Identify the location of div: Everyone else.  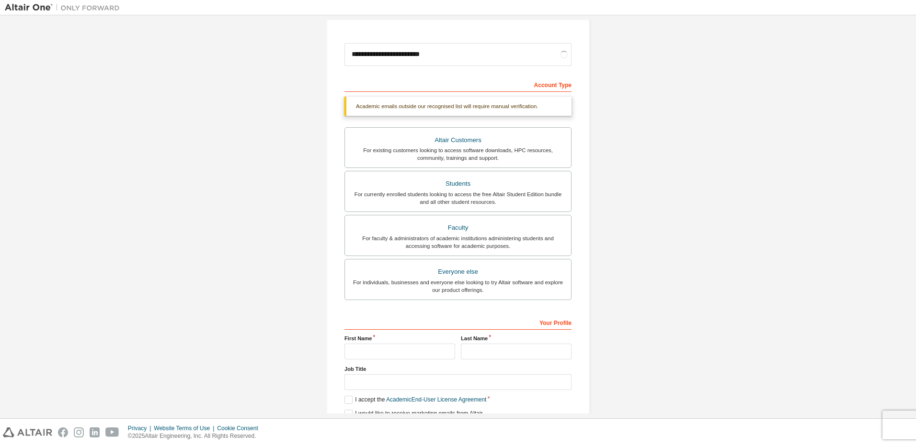
(458, 272).